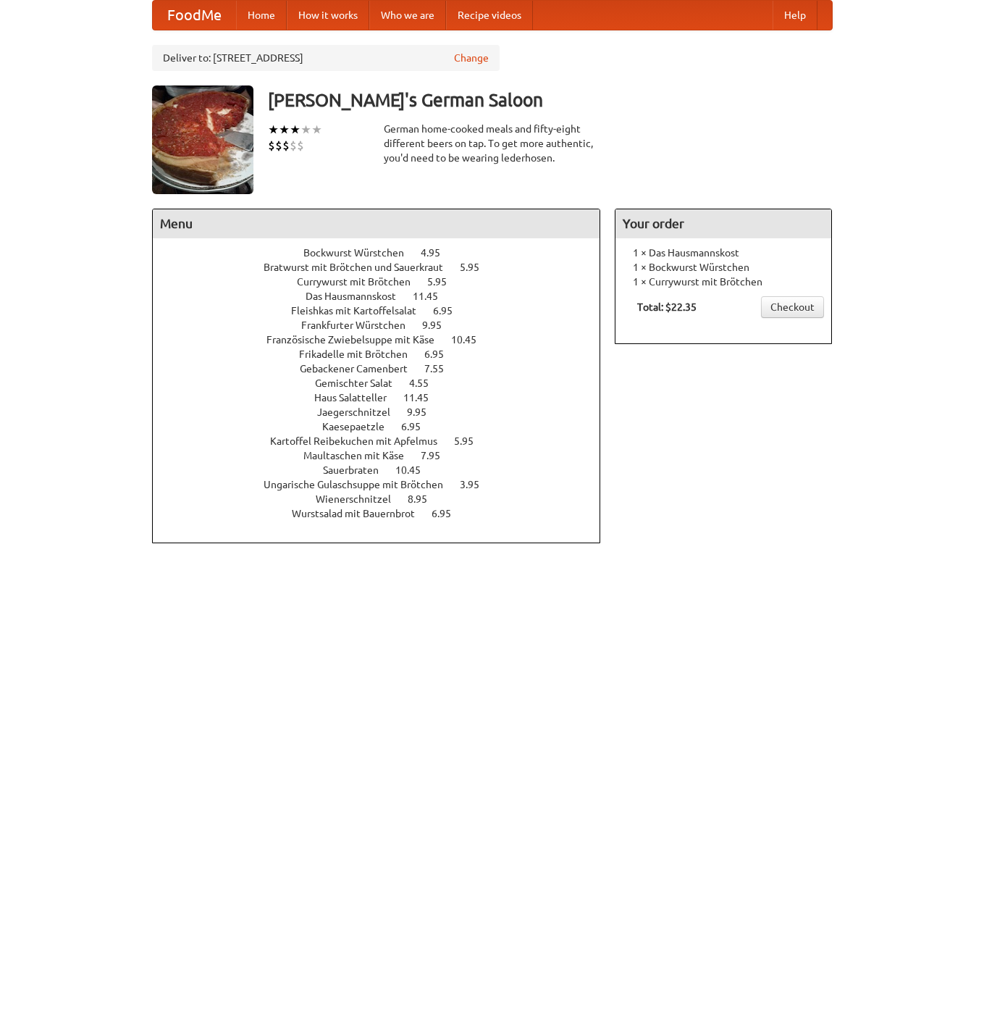 This screenshot has width=984, height=1025. What do you see at coordinates (385, 427) in the screenshot?
I see `a: Kaesepaetzle 6.95` at bounding box center [385, 427].